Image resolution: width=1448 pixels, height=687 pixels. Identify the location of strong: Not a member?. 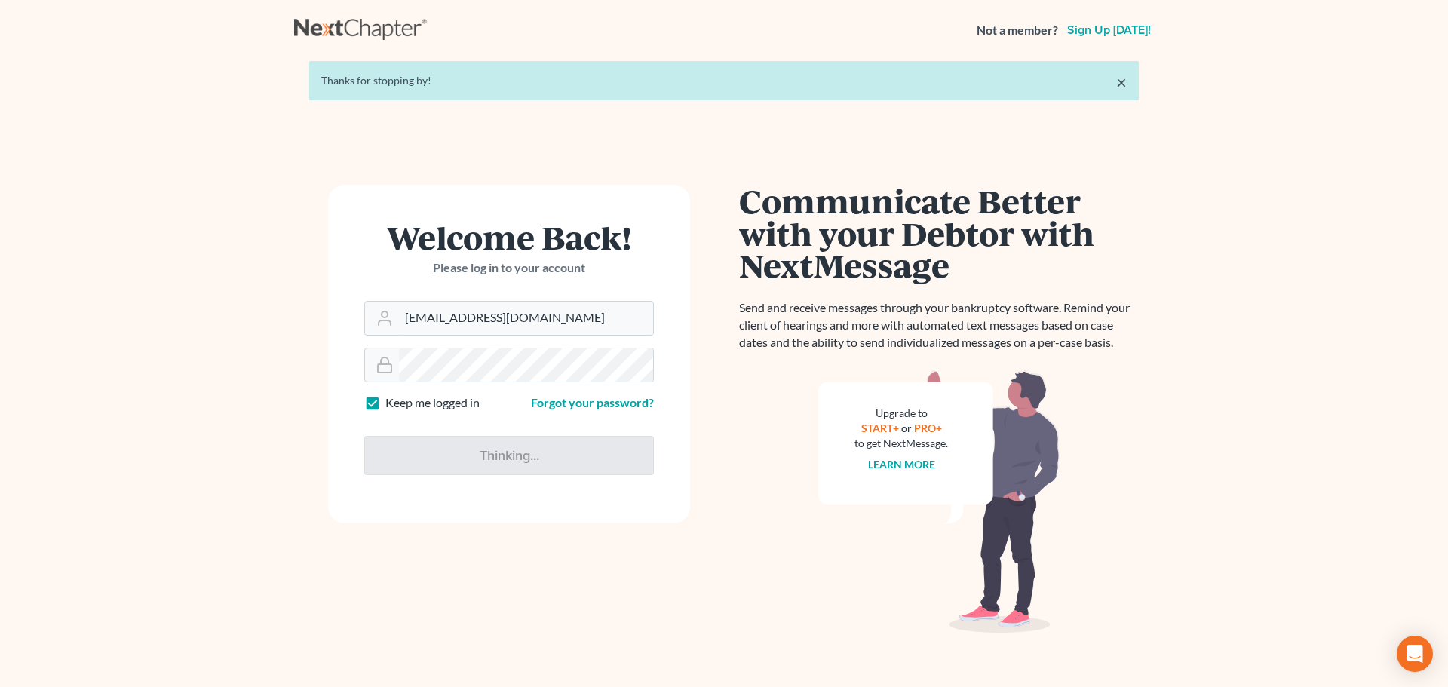
(1017, 30).